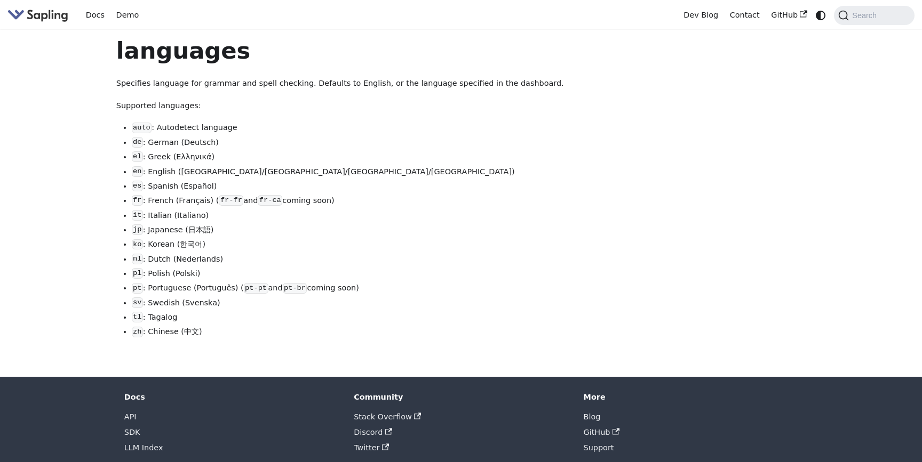 Image resolution: width=922 pixels, height=462 pixels. What do you see at coordinates (374, 274) in the screenshot?
I see `li: : Polish (Polski)` at bounding box center [374, 274].